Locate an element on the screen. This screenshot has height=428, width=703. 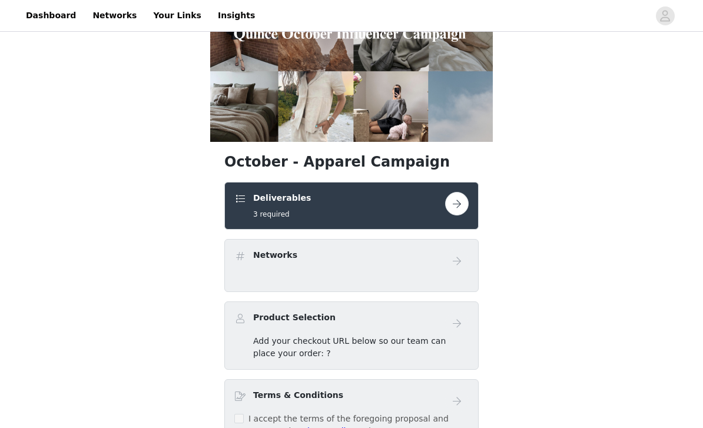
h4: Deliverables is located at coordinates (282, 198).